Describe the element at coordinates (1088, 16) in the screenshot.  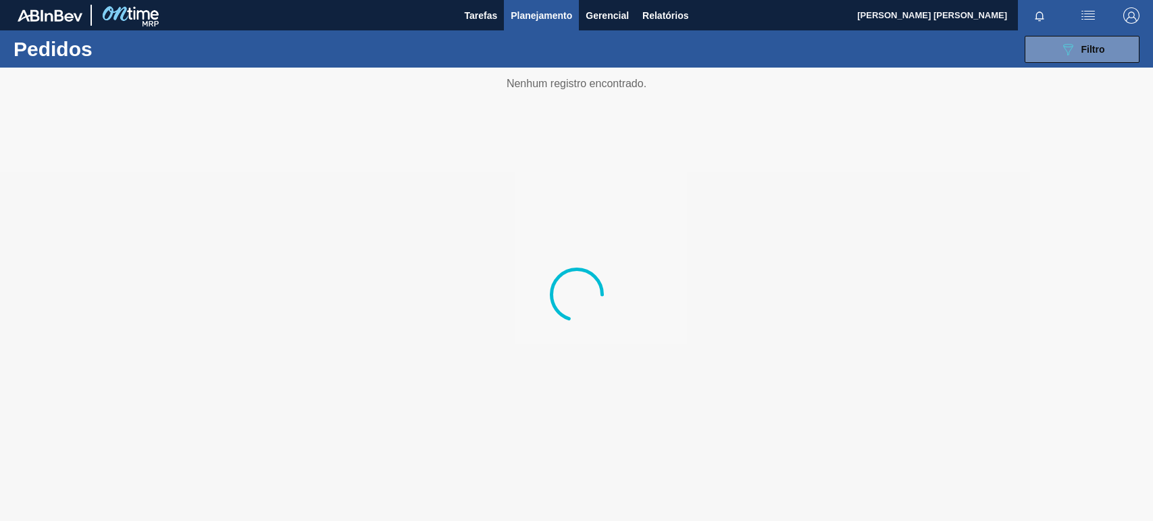
I see `img: userActions` at that location.